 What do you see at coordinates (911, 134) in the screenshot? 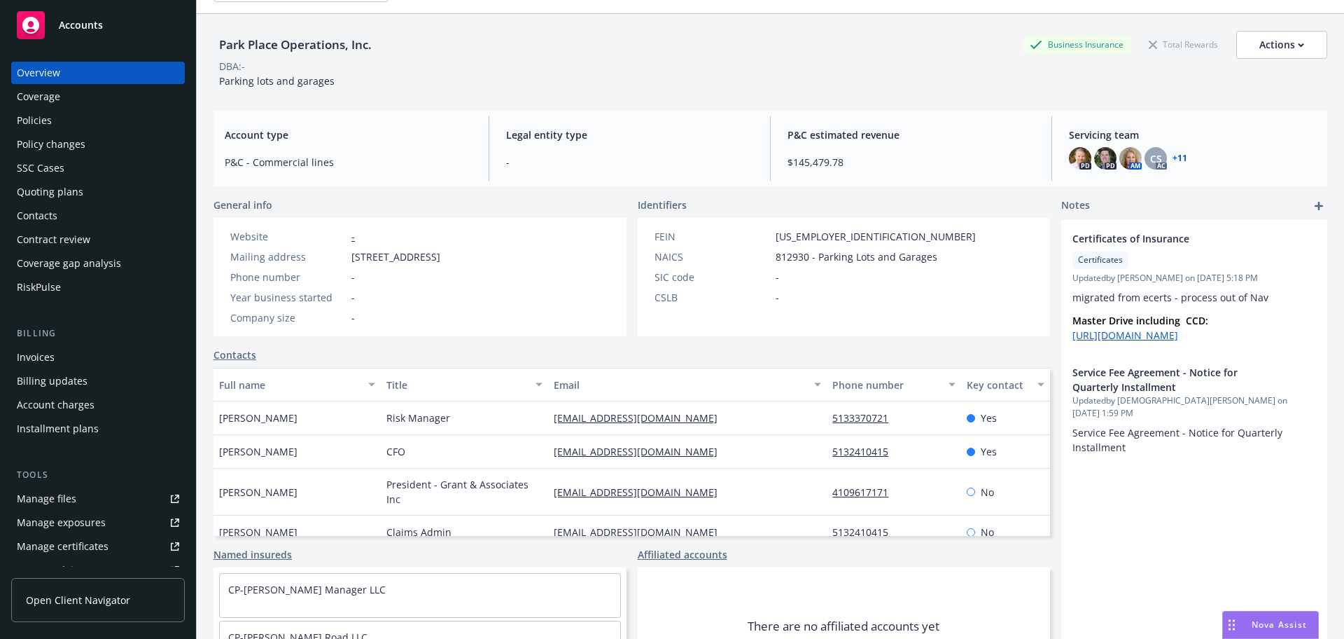
I see `span: P&C estimated revenue` at bounding box center [911, 134].